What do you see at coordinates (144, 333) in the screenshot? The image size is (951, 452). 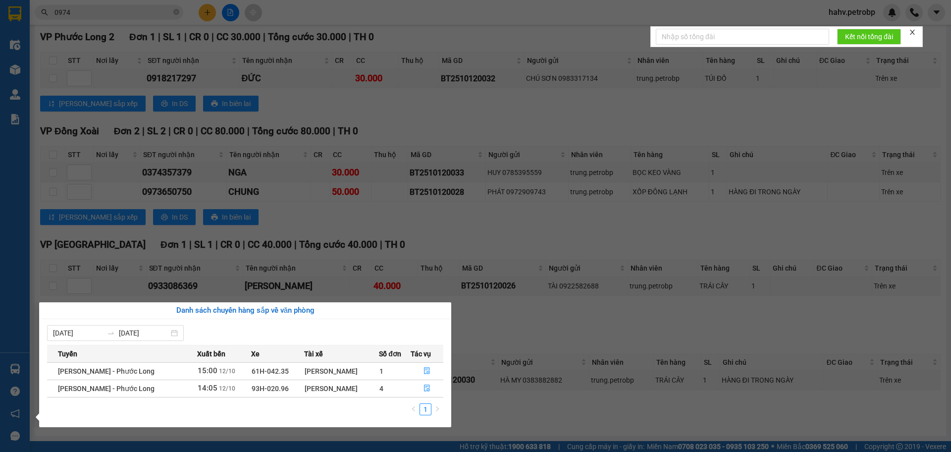 I see `input: Đến ngày` at bounding box center [144, 333].